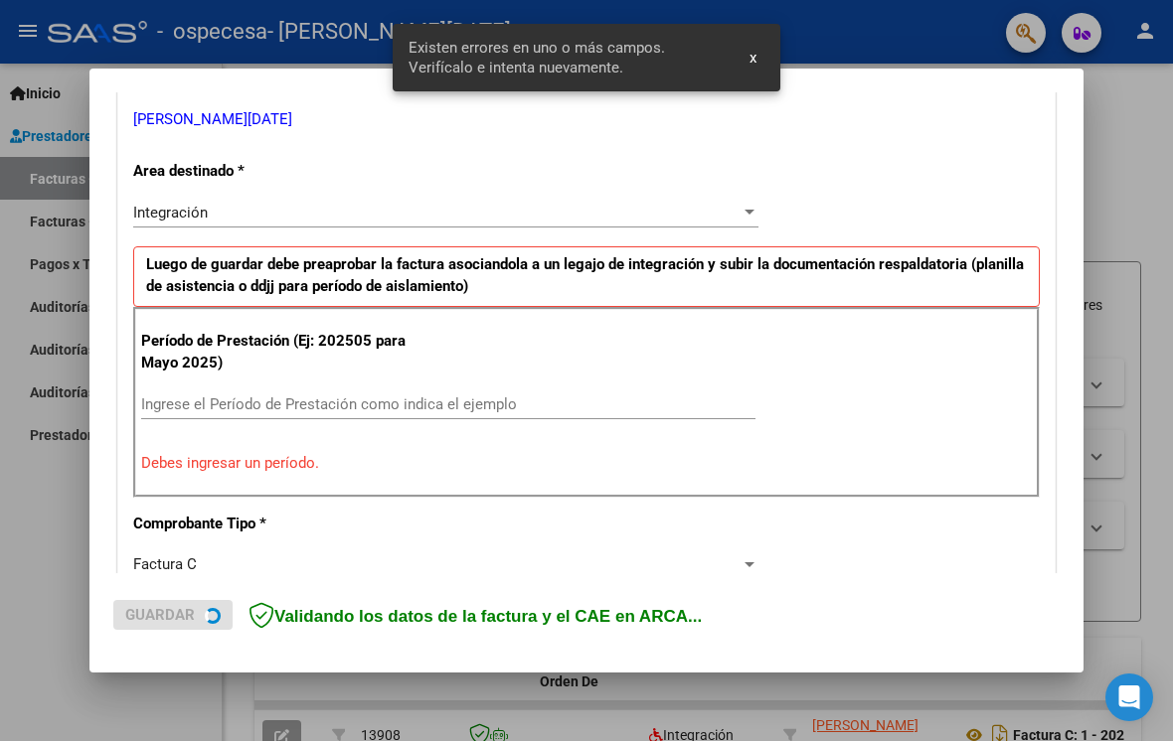  What do you see at coordinates (170, 213) in the screenshot?
I see `span: Integración` at bounding box center [170, 213].